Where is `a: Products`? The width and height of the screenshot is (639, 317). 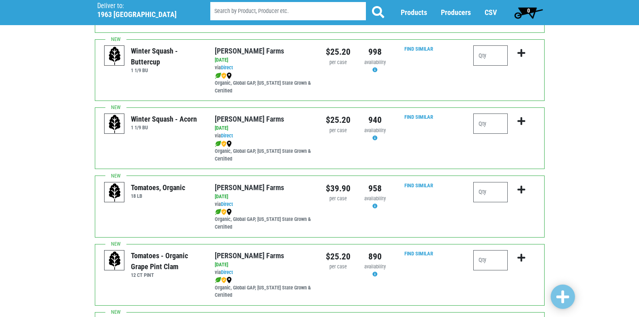 a: Products is located at coordinates (414, 13).